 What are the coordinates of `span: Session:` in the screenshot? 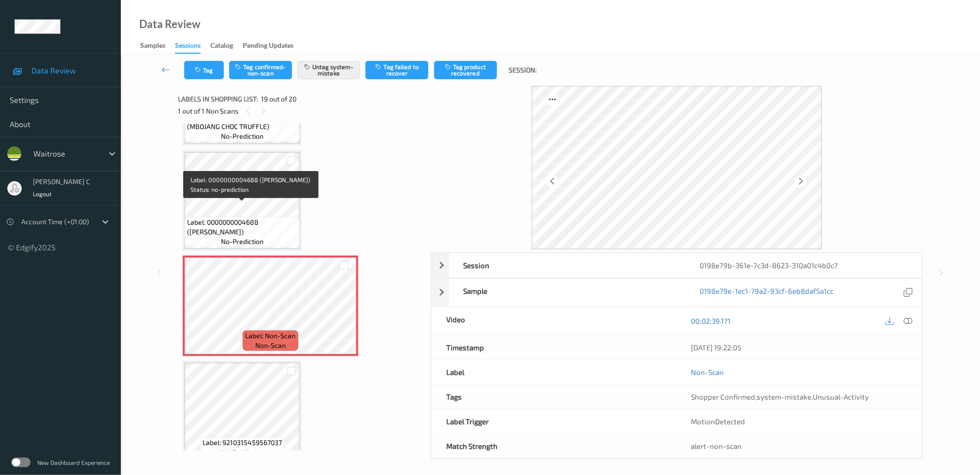 It's located at (523, 70).